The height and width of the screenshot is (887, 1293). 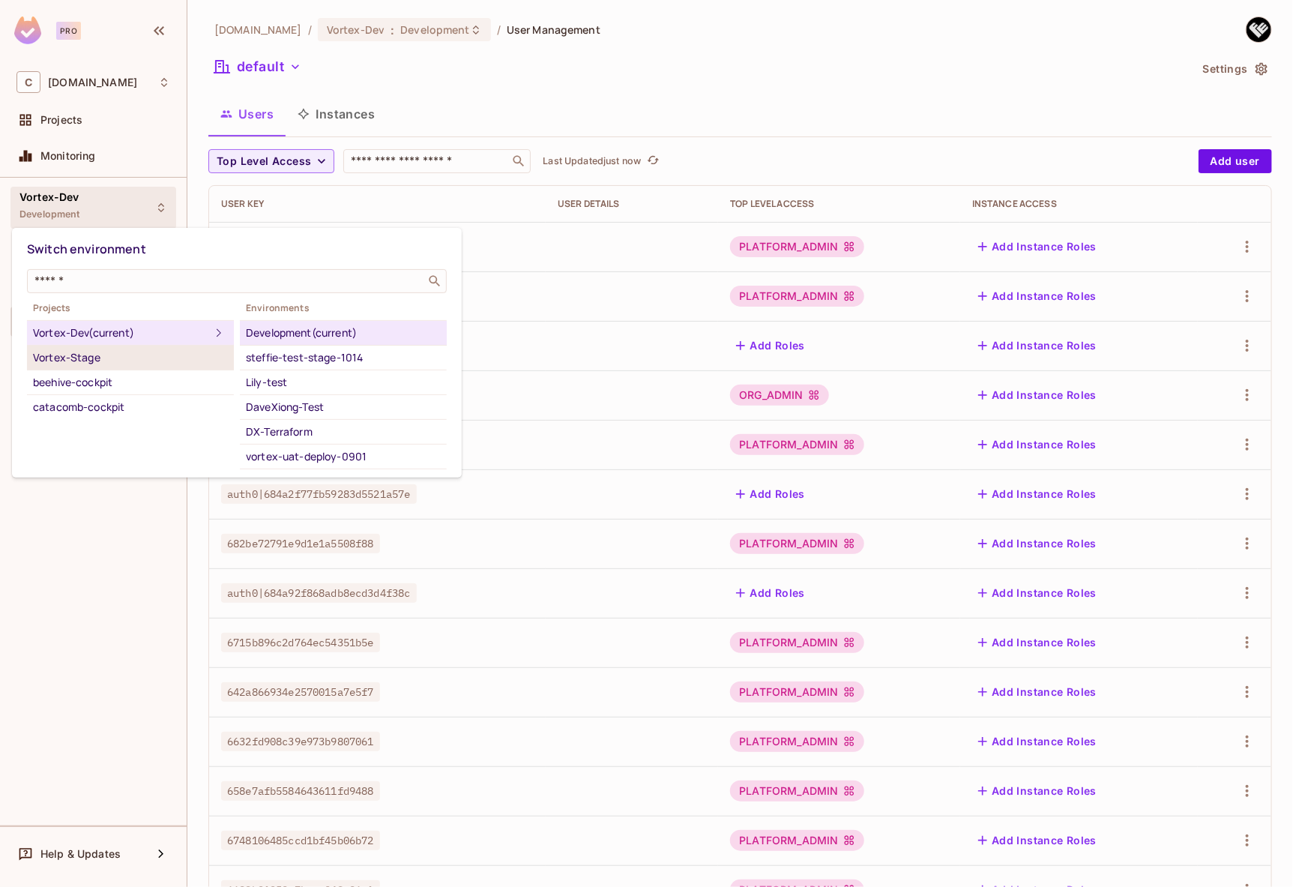 I want to click on span: Environments, so click(x=343, y=308).